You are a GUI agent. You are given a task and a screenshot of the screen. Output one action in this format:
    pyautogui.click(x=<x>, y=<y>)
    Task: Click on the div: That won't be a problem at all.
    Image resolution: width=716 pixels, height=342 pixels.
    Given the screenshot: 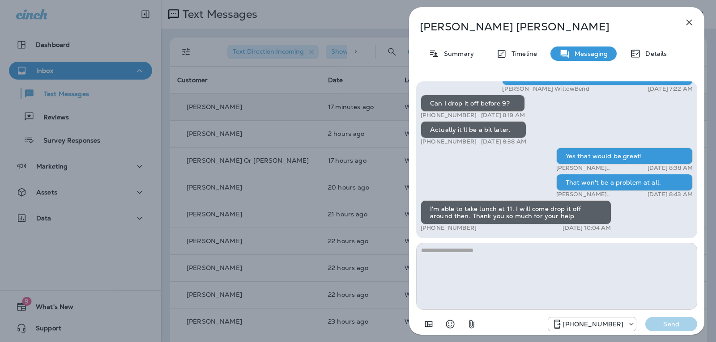 What is the action you would take?
    pyautogui.click(x=624, y=182)
    